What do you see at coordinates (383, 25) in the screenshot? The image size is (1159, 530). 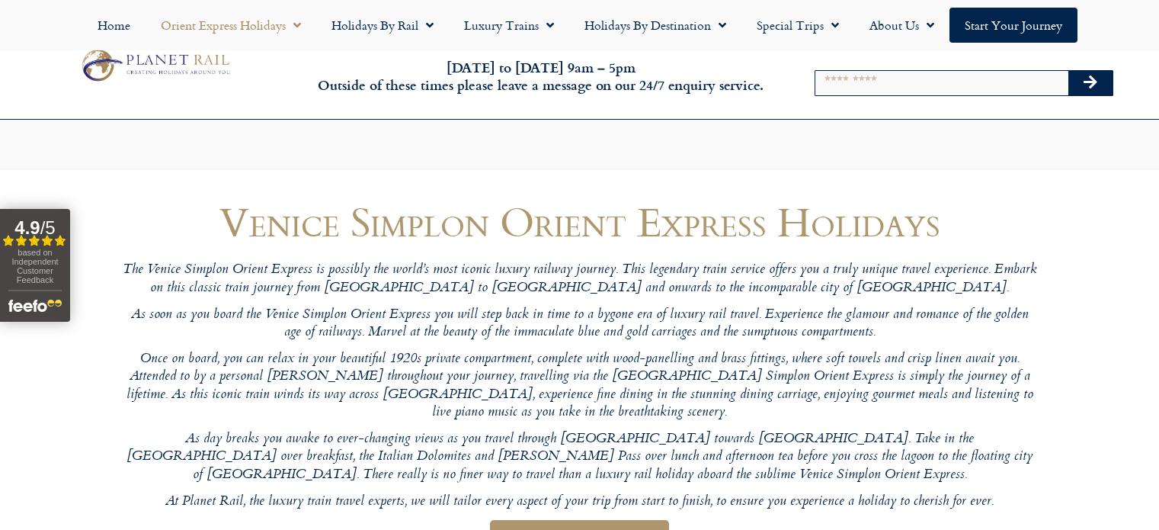 I see `a: Holidays by Rail` at bounding box center [383, 25].